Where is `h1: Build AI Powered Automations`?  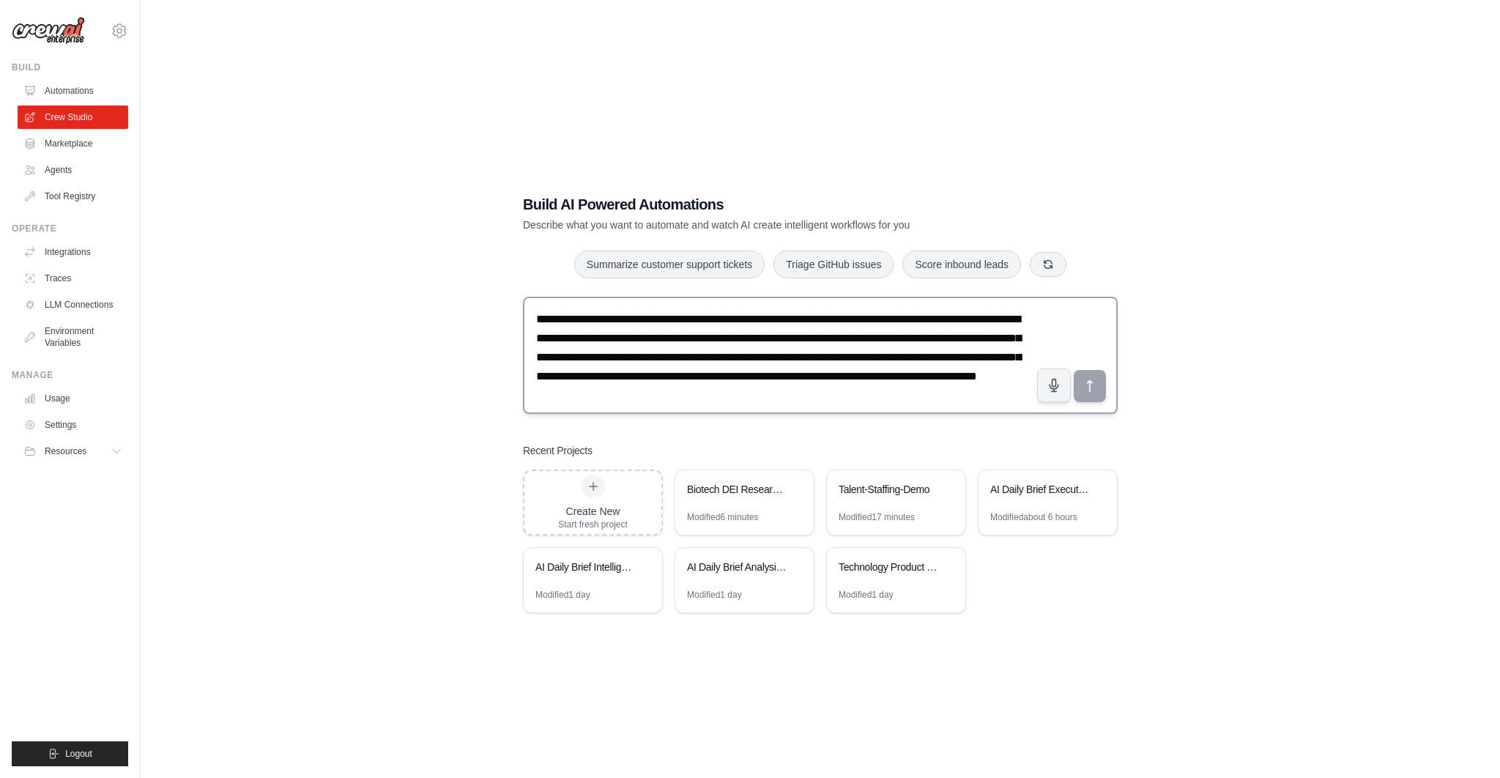 h1: Build AI Powered Automations is located at coordinates (769, 204).